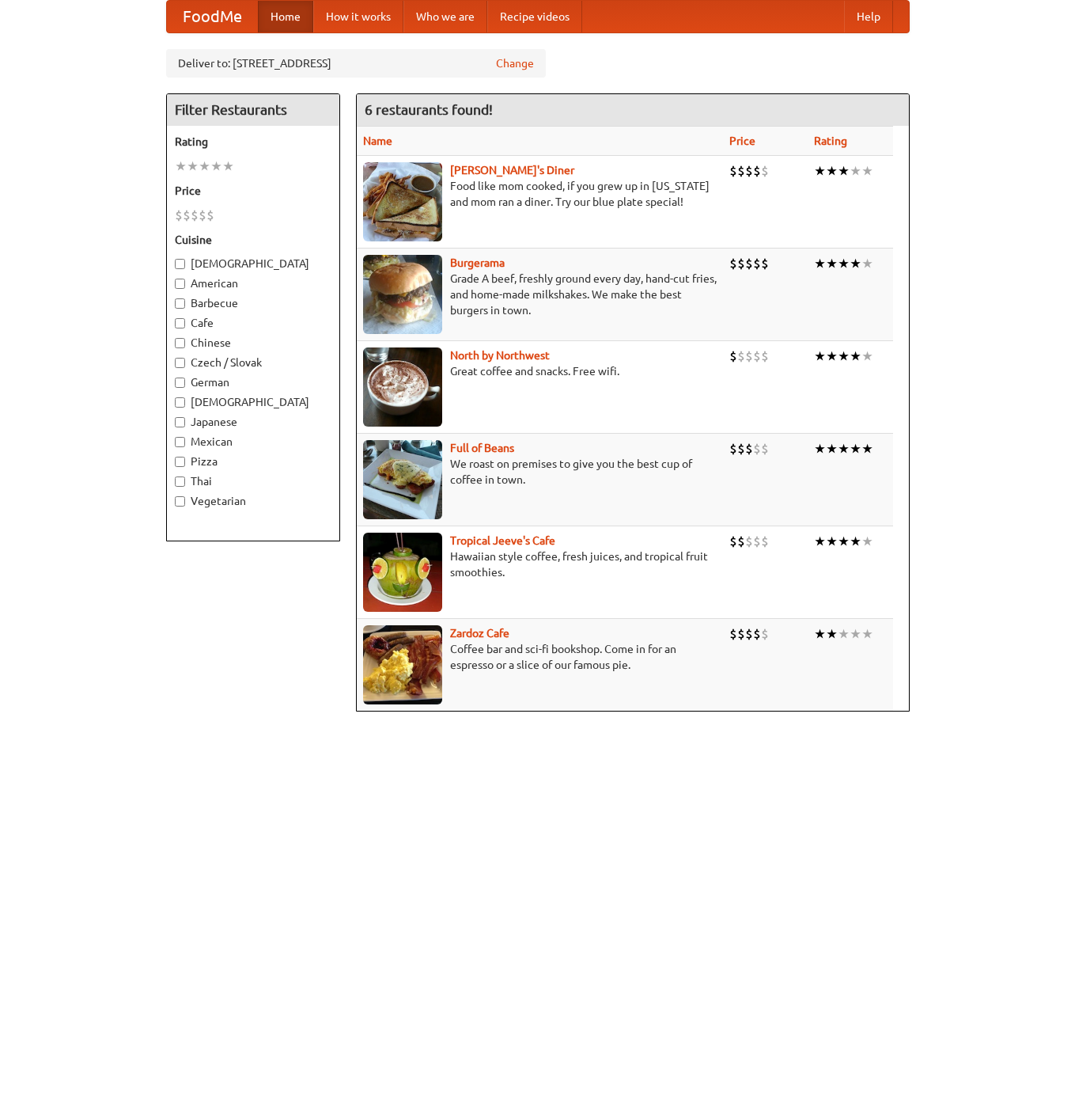  I want to click on h5: Rating, so click(254, 142).